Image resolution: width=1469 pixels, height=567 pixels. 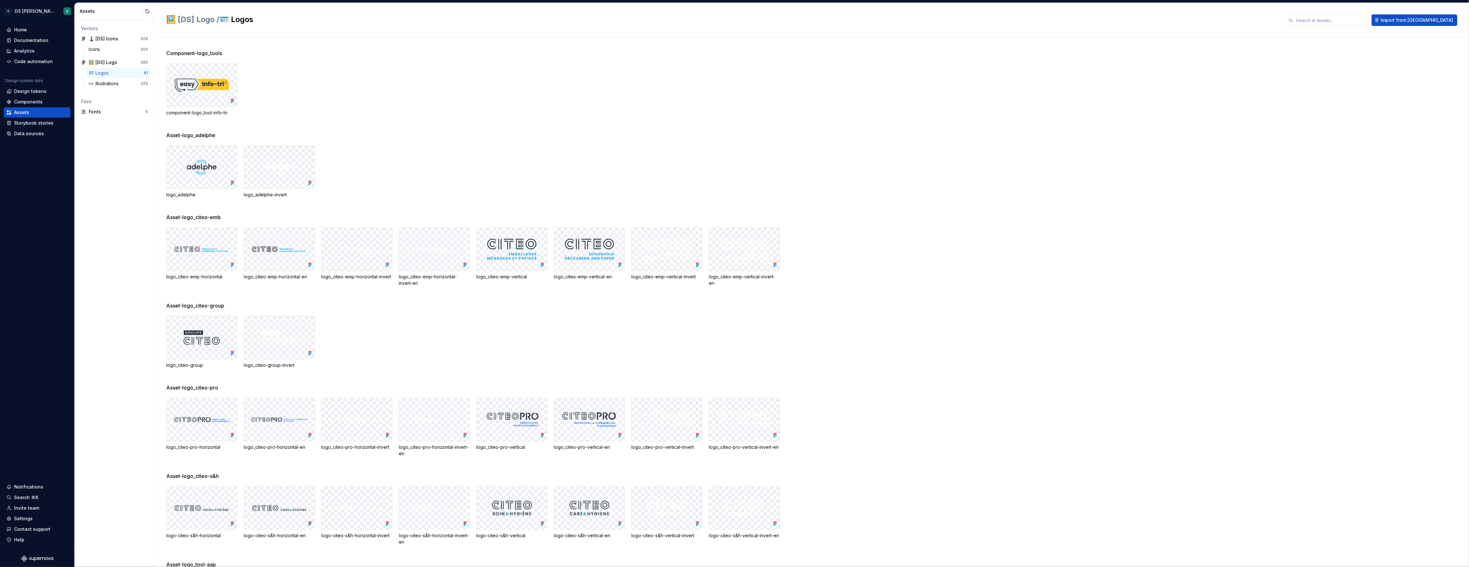 I want to click on a: Supernova Logo, so click(x=37, y=559).